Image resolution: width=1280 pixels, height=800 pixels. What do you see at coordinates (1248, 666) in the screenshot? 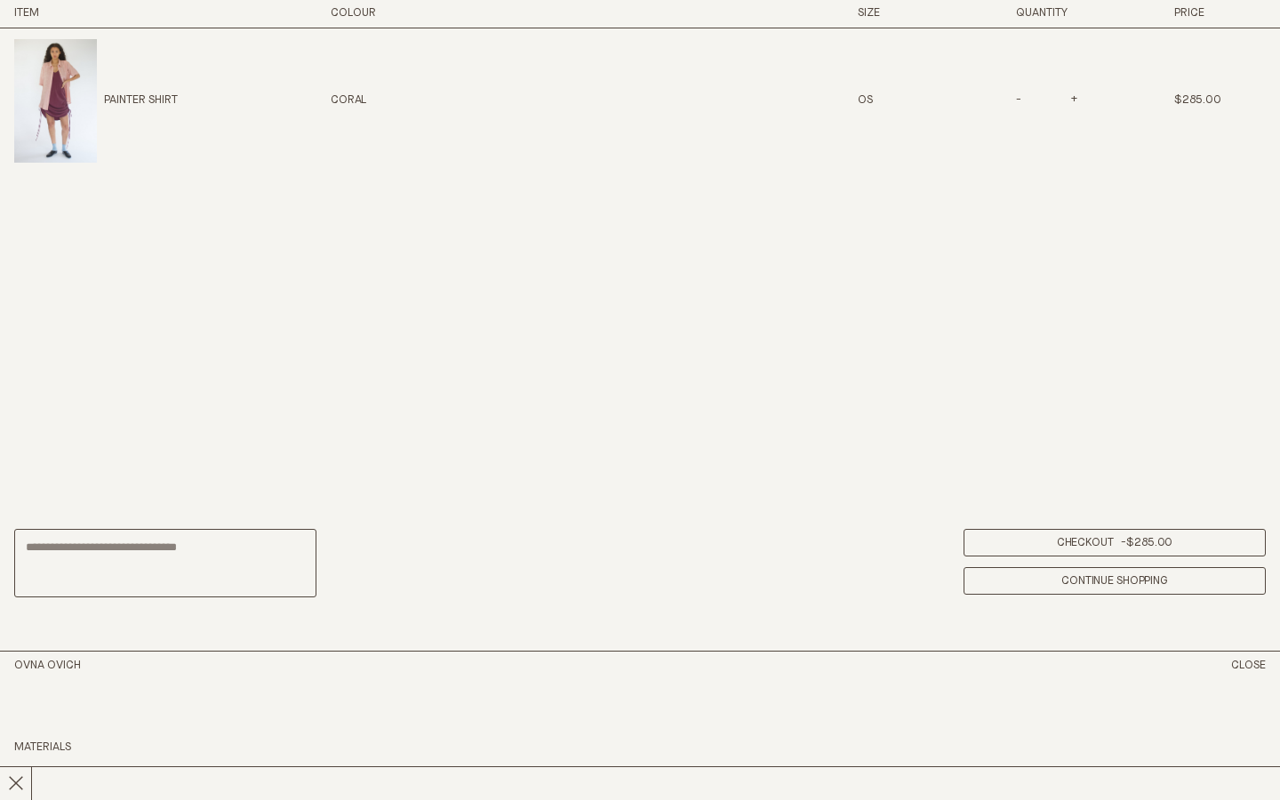
I see `button: Close Cart` at bounding box center [1248, 666].